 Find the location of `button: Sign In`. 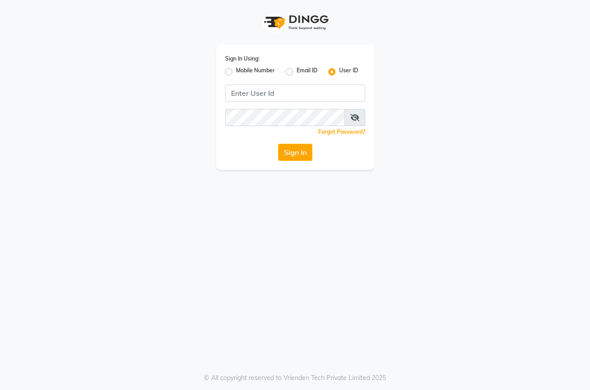

button: Sign In is located at coordinates (295, 152).